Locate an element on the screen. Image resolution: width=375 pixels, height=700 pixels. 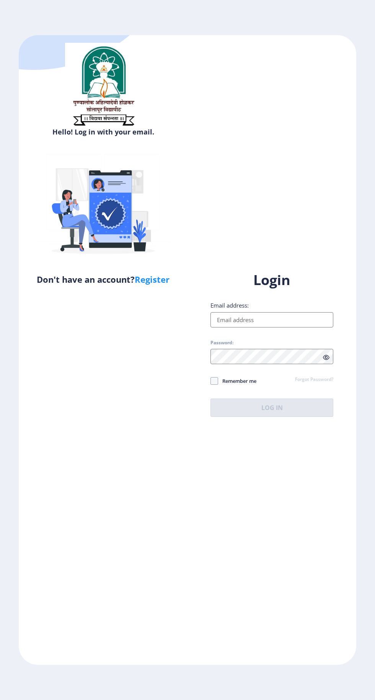
h6: Hello! Log in with your email. is located at coordinates (103, 132).